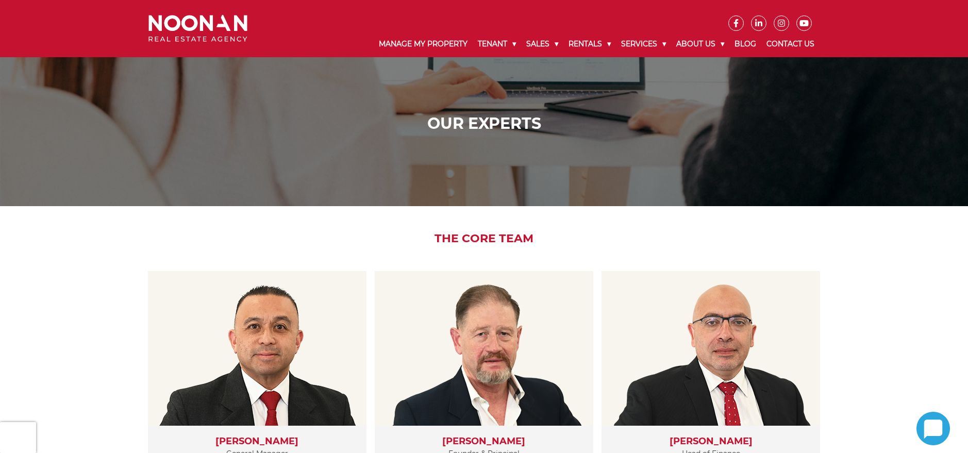  Describe the element at coordinates (497, 44) in the screenshot. I see `a: Tenant` at that location.